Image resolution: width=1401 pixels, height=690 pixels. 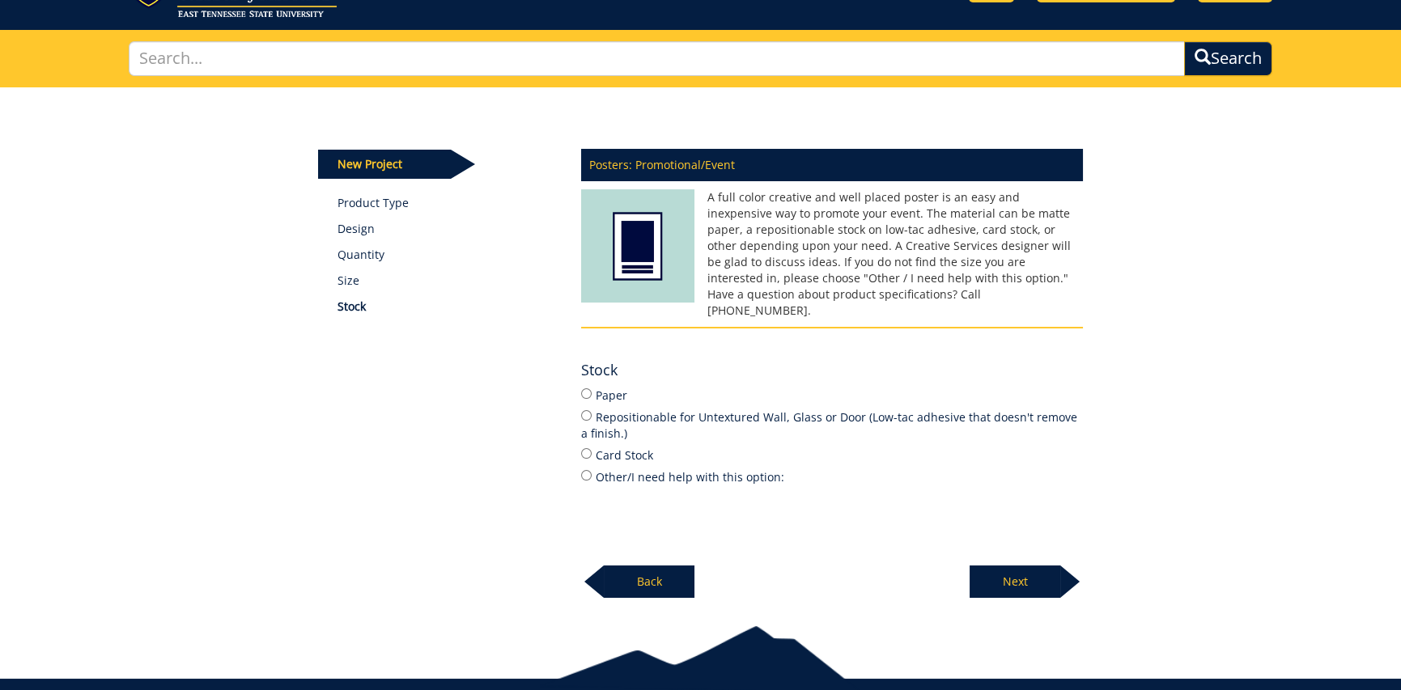 I want to click on p: Next, so click(x=1015, y=582).